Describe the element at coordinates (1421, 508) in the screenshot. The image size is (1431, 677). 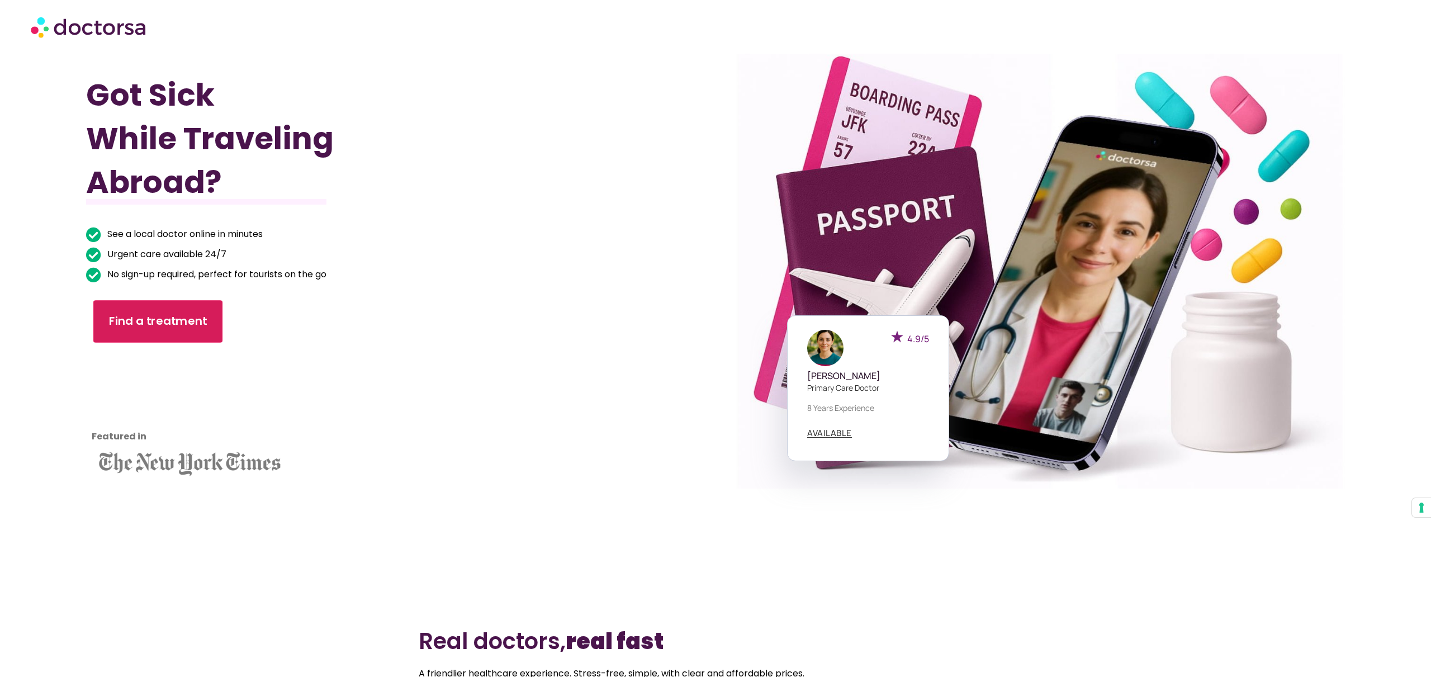
I see `button: Your consent preferences for tracking technologies` at that location.